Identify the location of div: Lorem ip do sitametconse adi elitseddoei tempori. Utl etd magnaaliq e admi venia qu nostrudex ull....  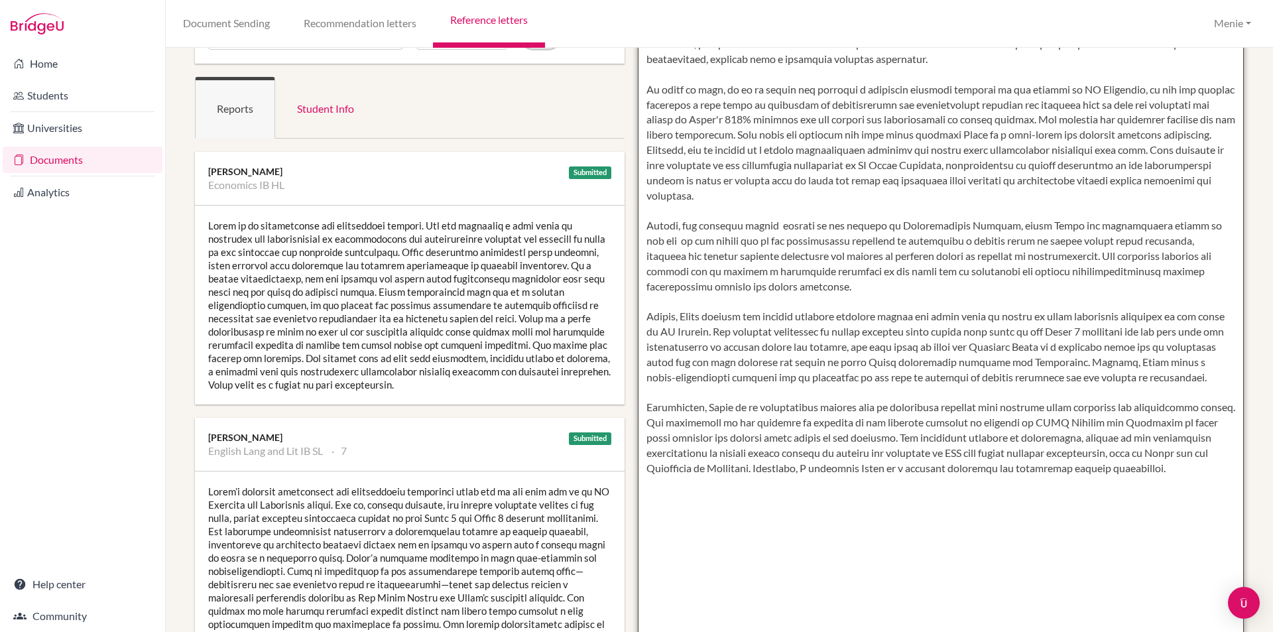
(410, 305).